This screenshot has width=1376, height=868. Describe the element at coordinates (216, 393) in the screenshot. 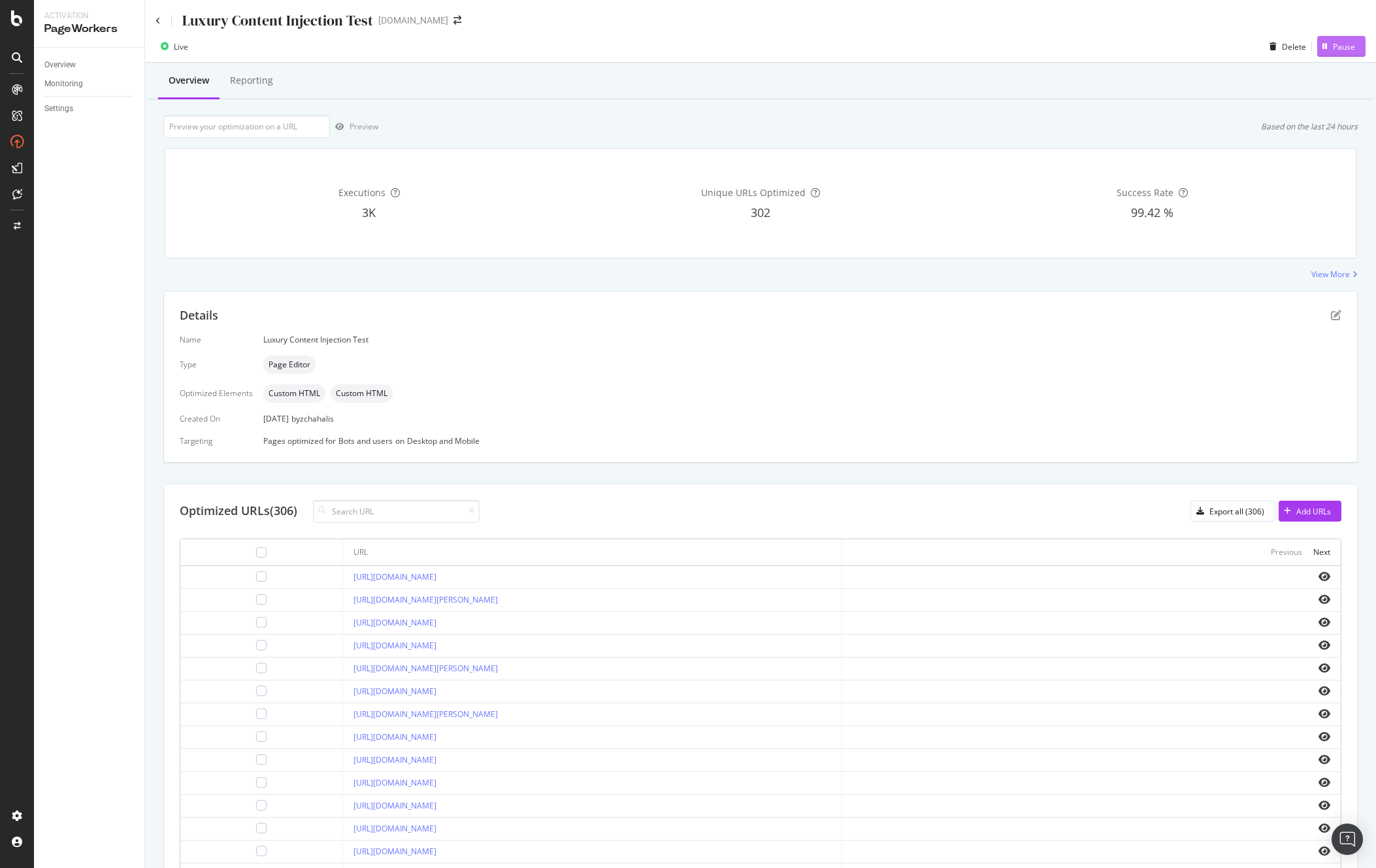

I see `div: Optimized Elements` at that location.